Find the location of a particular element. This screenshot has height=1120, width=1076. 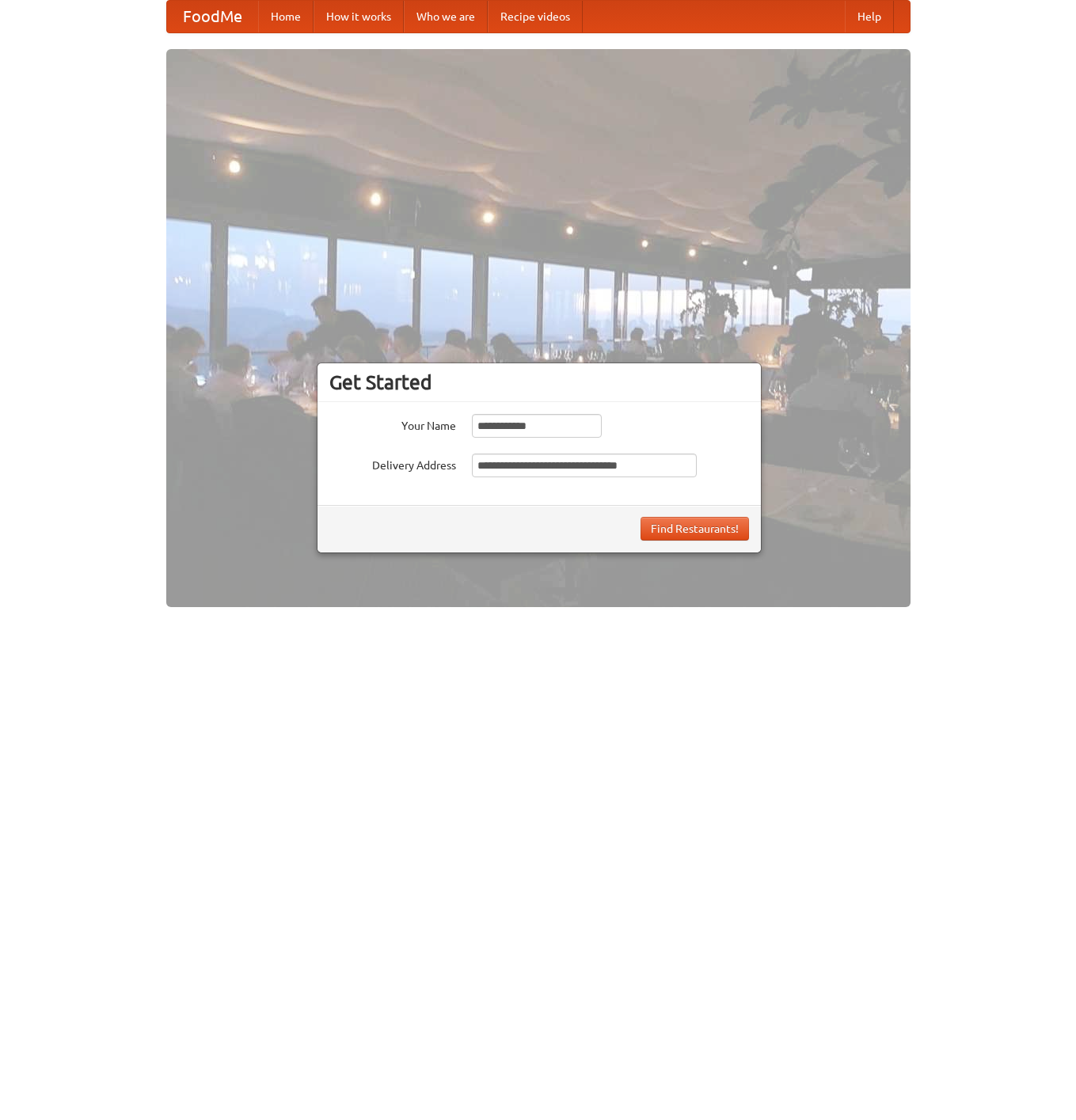

a: Help is located at coordinates (869, 17).